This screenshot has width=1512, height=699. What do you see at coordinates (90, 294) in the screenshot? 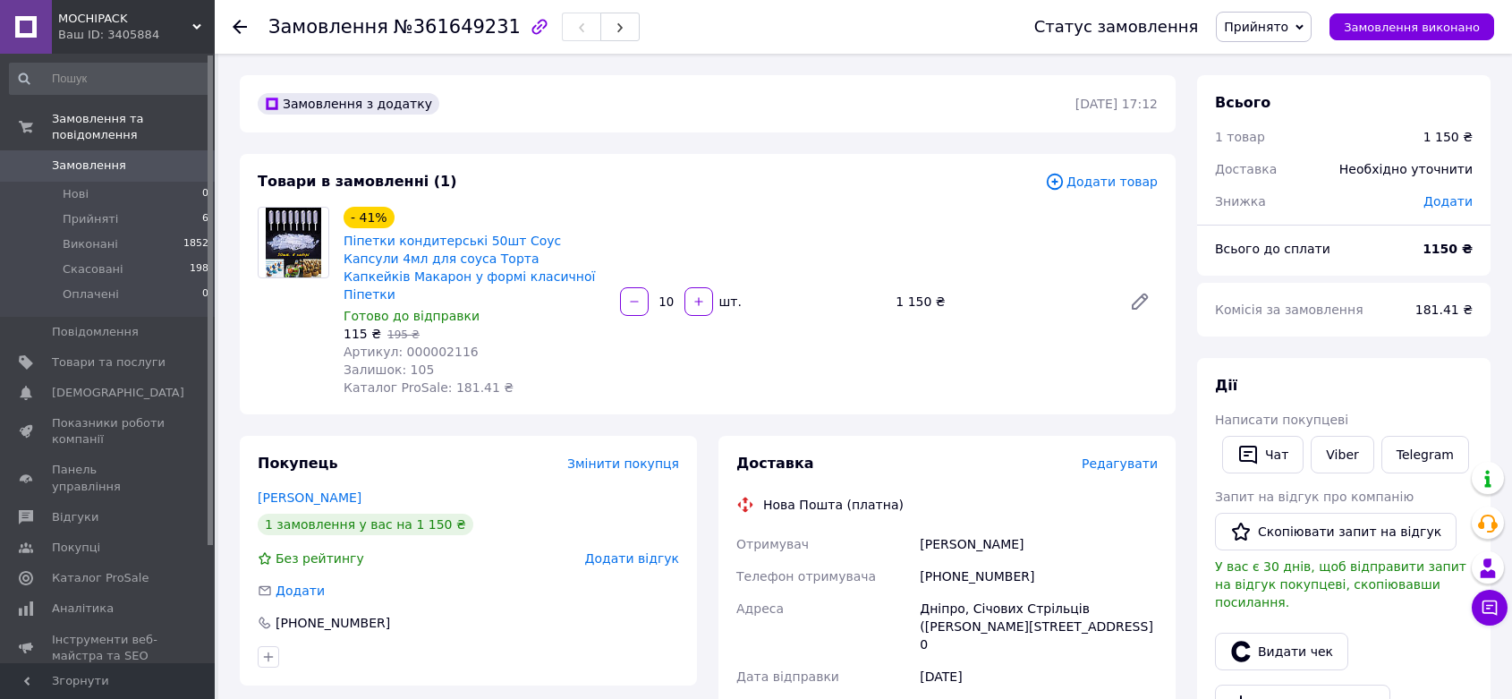
I see `span: Оплачені` at bounding box center [90, 294].